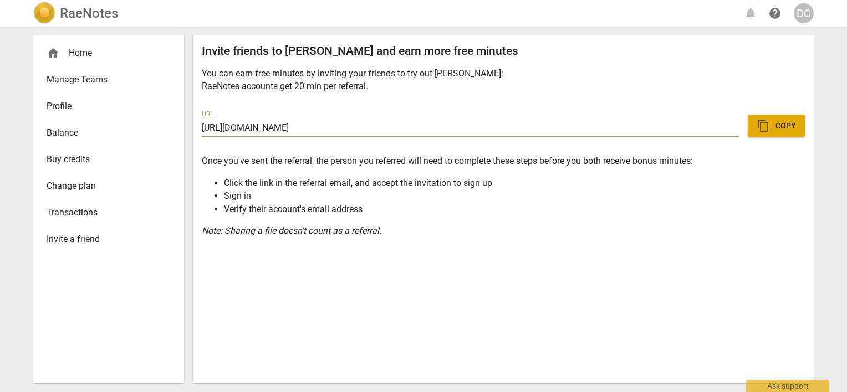 This screenshot has width=847, height=392. What do you see at coordinates (208, 115) in the screenshot?
I see `label: URL` at bounding box center [208, 115].